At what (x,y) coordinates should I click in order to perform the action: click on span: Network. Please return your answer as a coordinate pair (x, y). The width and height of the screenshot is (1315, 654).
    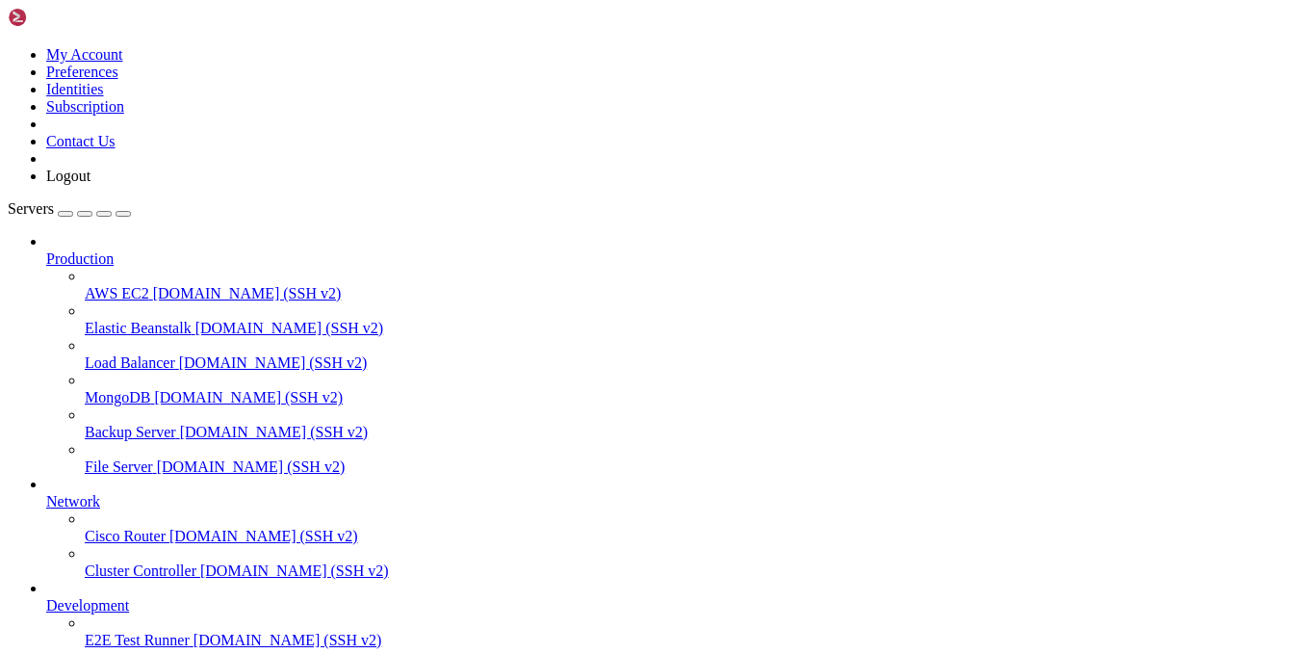
    Looking at the image, I should click on (73, 501).